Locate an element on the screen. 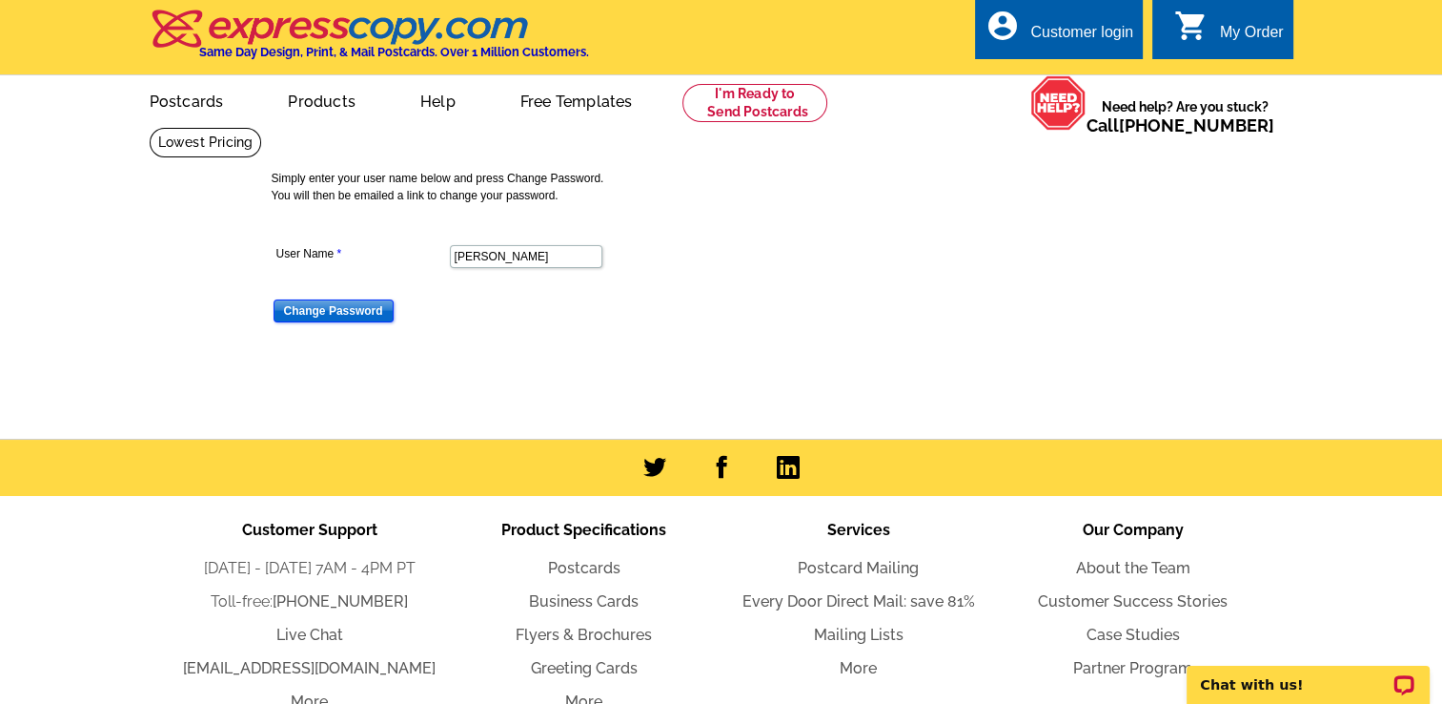 This screenshot has height=704, width=1442. img: help is located at coordinates (1058, 103).